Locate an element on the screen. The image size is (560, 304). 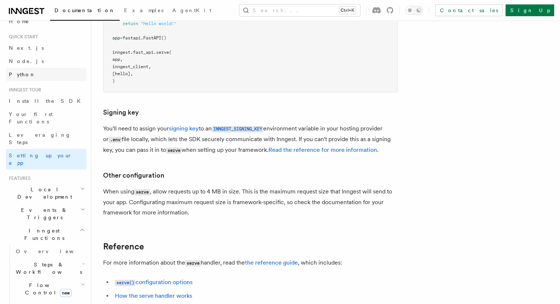
button: Flow Controlnew is located at coordinates (50, 289).